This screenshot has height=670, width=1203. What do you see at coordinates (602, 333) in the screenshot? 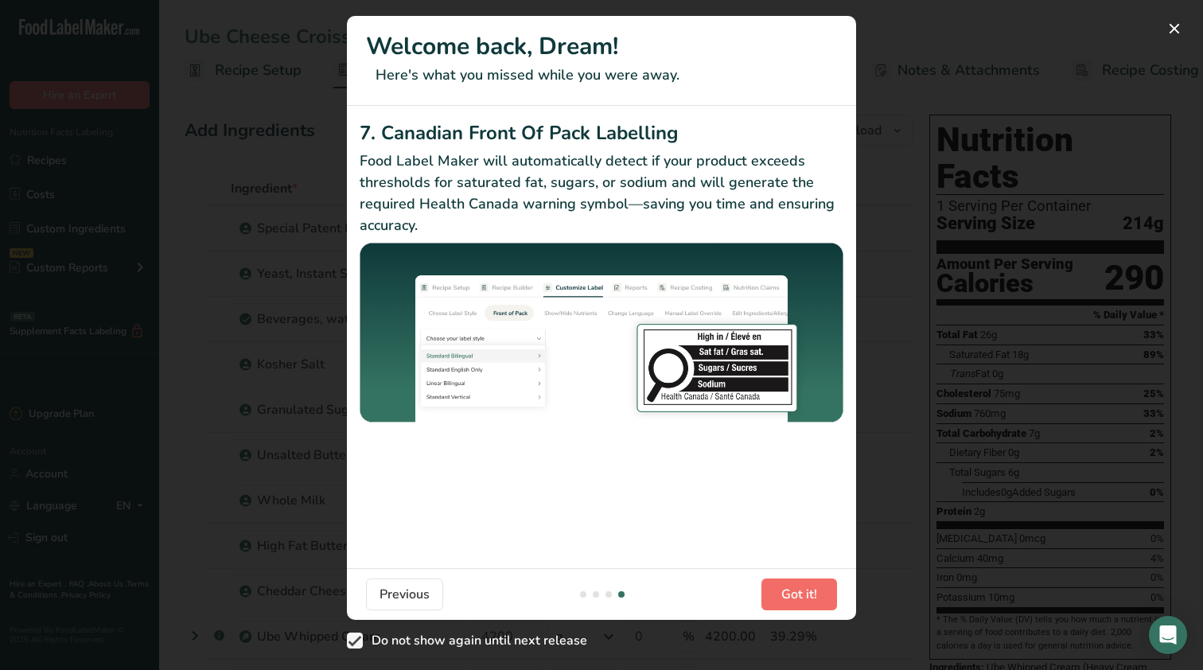
I see `img: Canadian Front Of Pack Labelling` at bounding box center [602, 333].